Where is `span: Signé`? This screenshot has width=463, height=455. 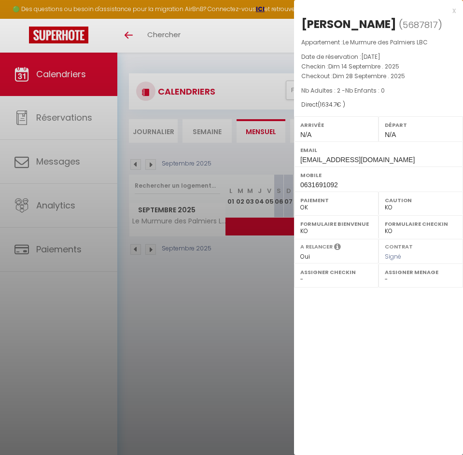 span: Signé is located at coordinates (393, 256).